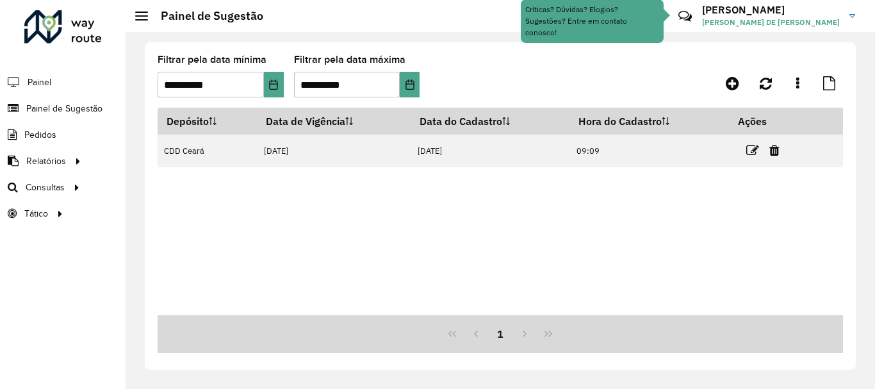  I want to click on h2: Painel de Sugestão, so click(206, 16).